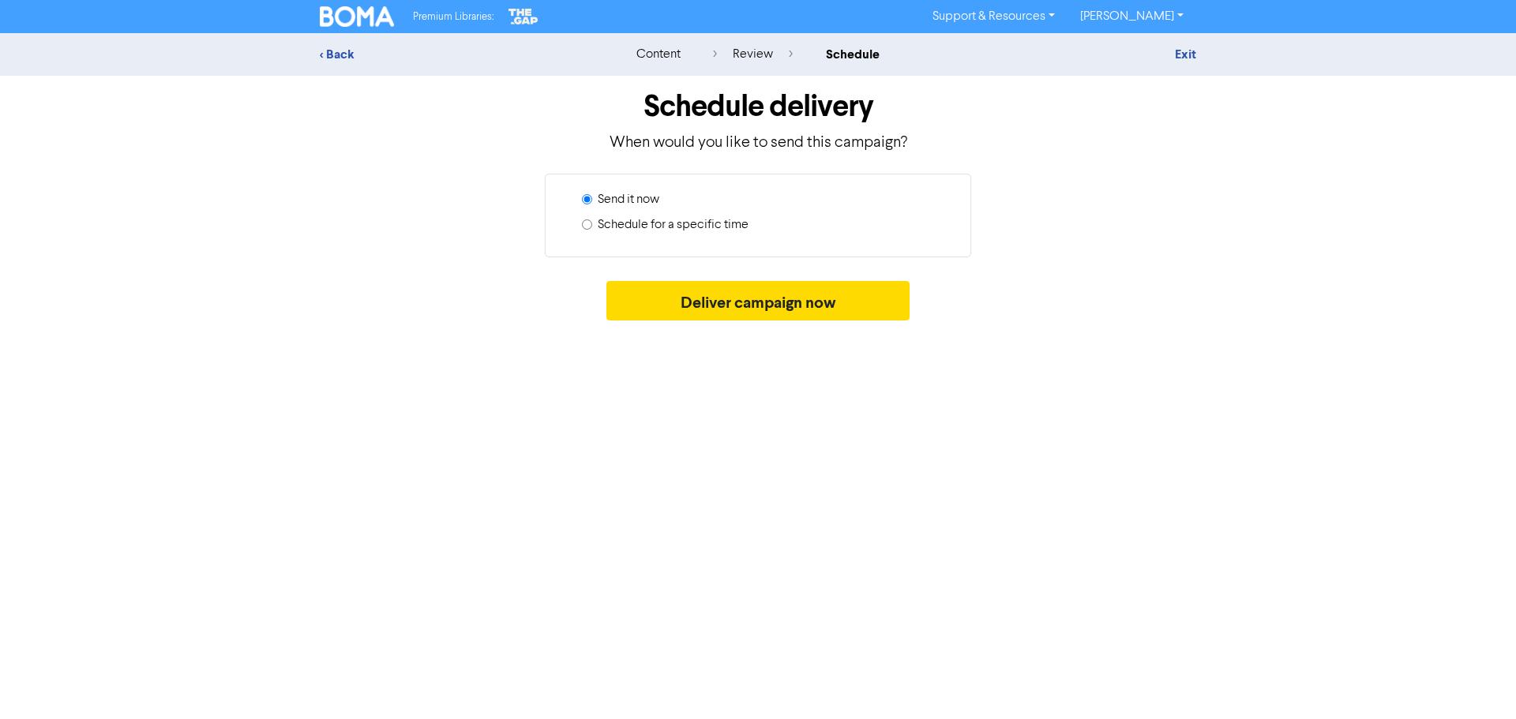 The width and height of the screenshot is (1516, 719). What do you see at coordinates (357, 17) in the screenshot?
I see `img: BOMA Logo` at bounding box center [357, 17].